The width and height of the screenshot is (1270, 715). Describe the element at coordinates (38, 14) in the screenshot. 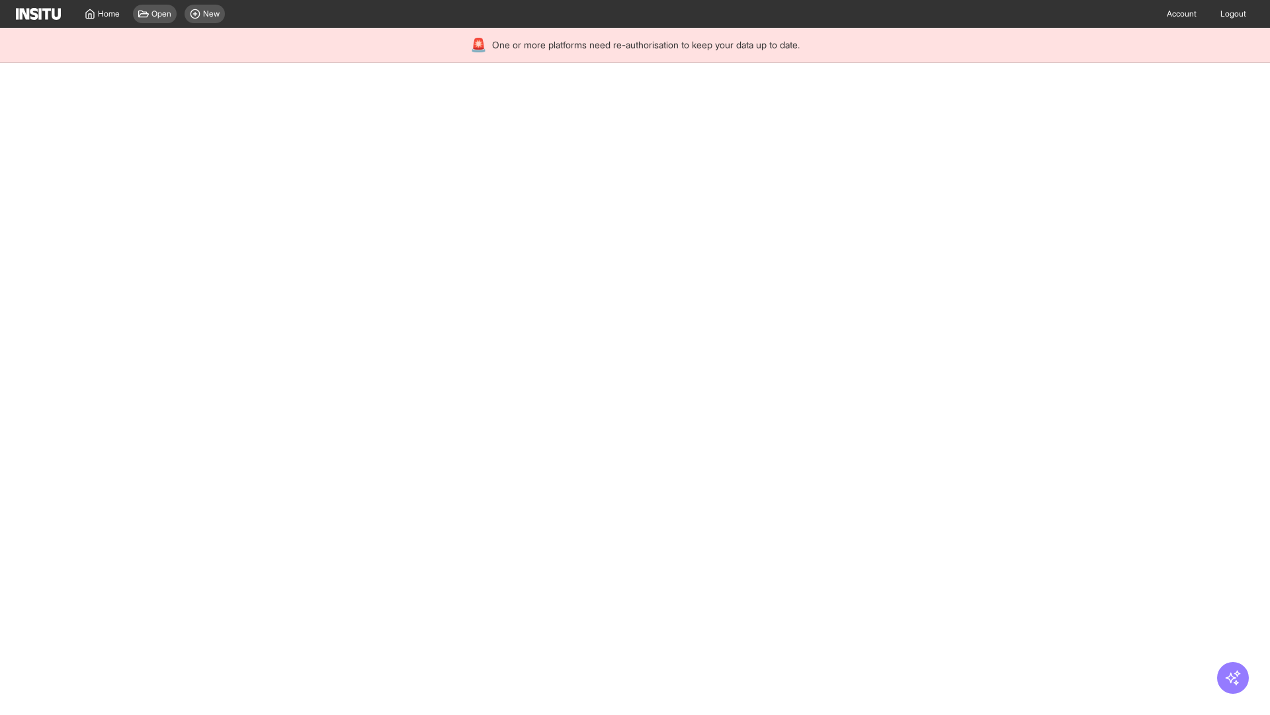

I see `img: Logo` at that location.